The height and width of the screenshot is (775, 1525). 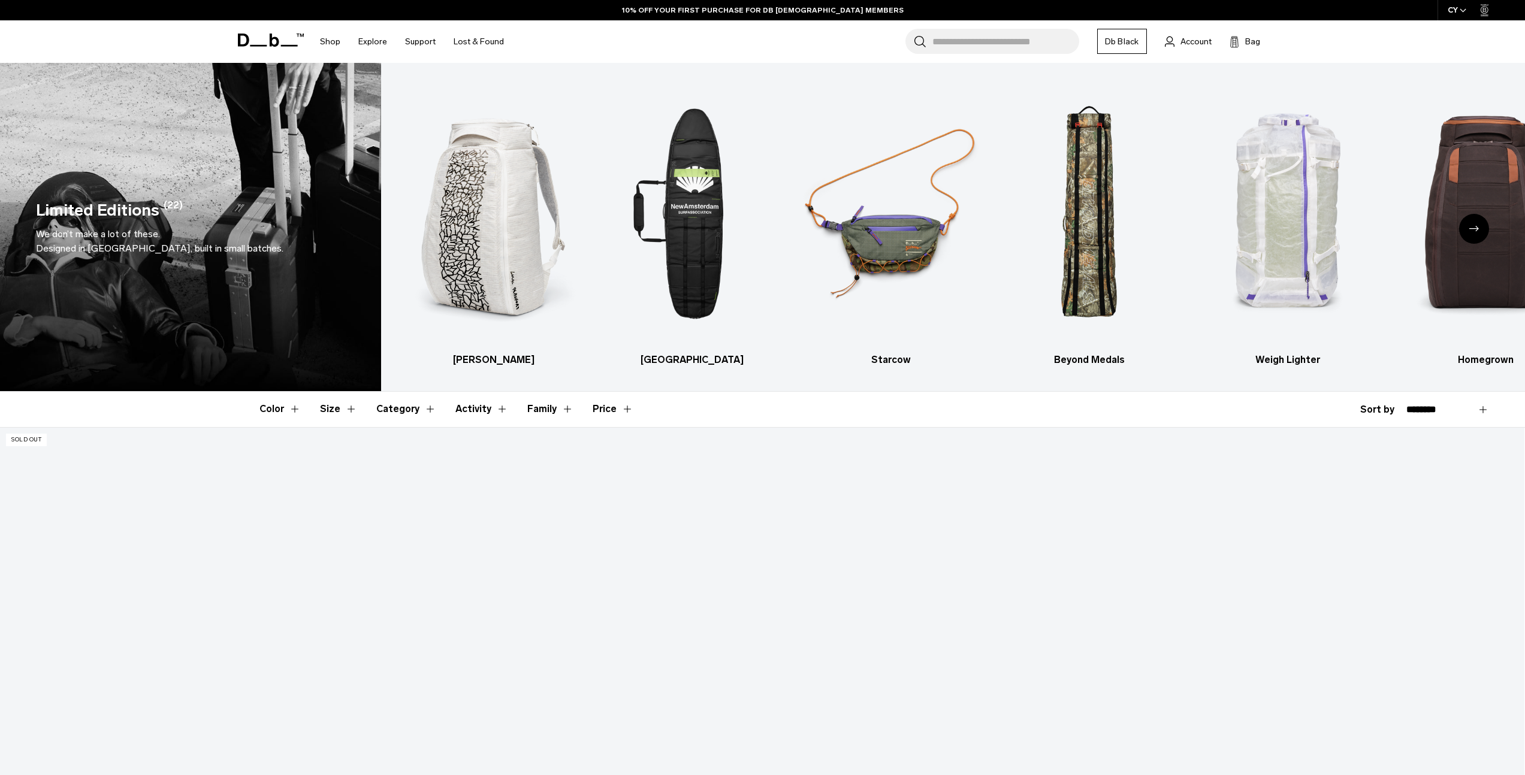 What do you see at coordinates (1089, 360) in the screenshot?
I see `h3: Beyond Medals` at bounding box center [1089, 360].